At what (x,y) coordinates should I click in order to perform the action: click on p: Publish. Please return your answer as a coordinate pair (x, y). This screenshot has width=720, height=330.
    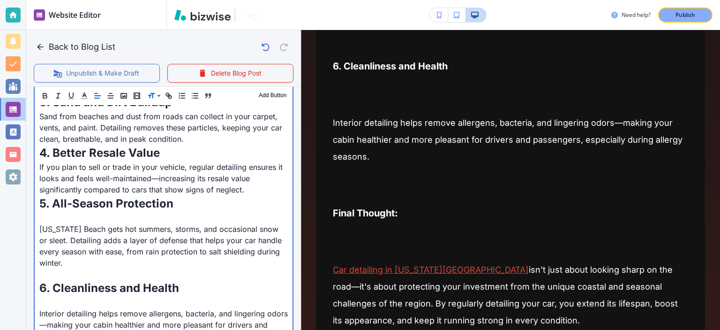
    Looking at the image, I should click on (686, 15).